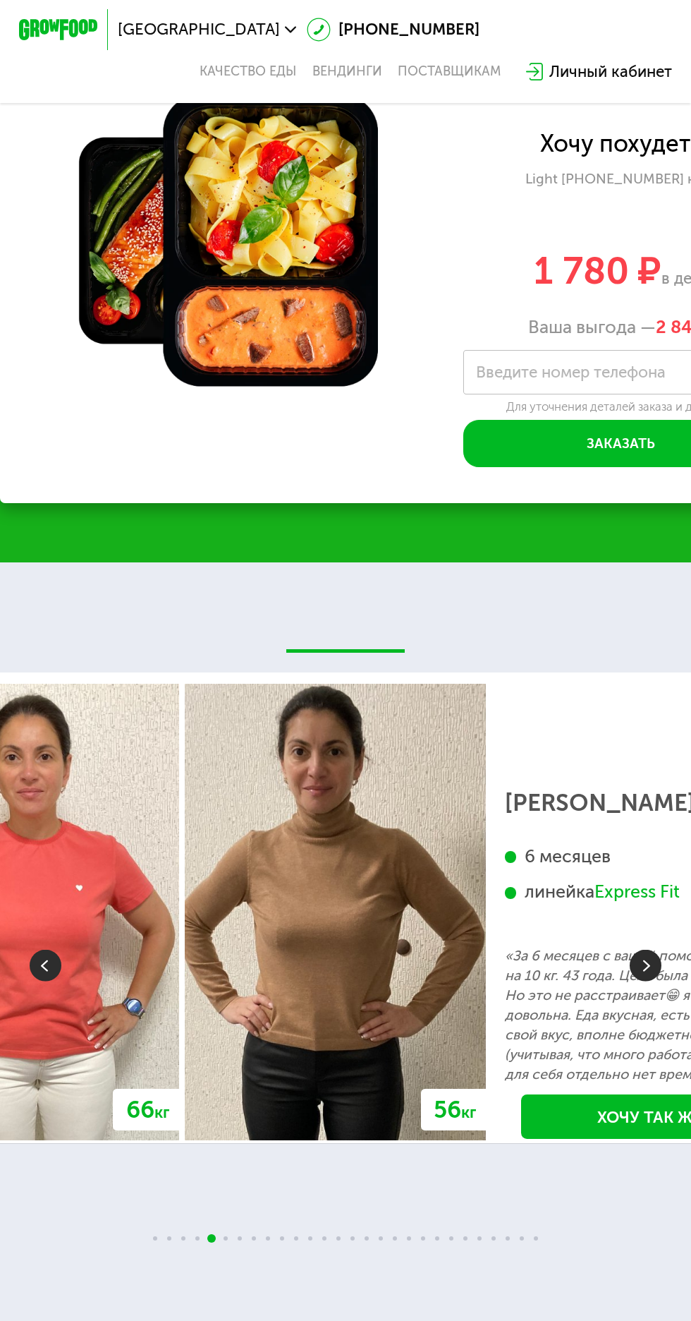 The image size is (691, 1321). What do you see at coordinates (646, 965) in the screenshot?
I see `img: Slide right` at bounding box center [646, 965].